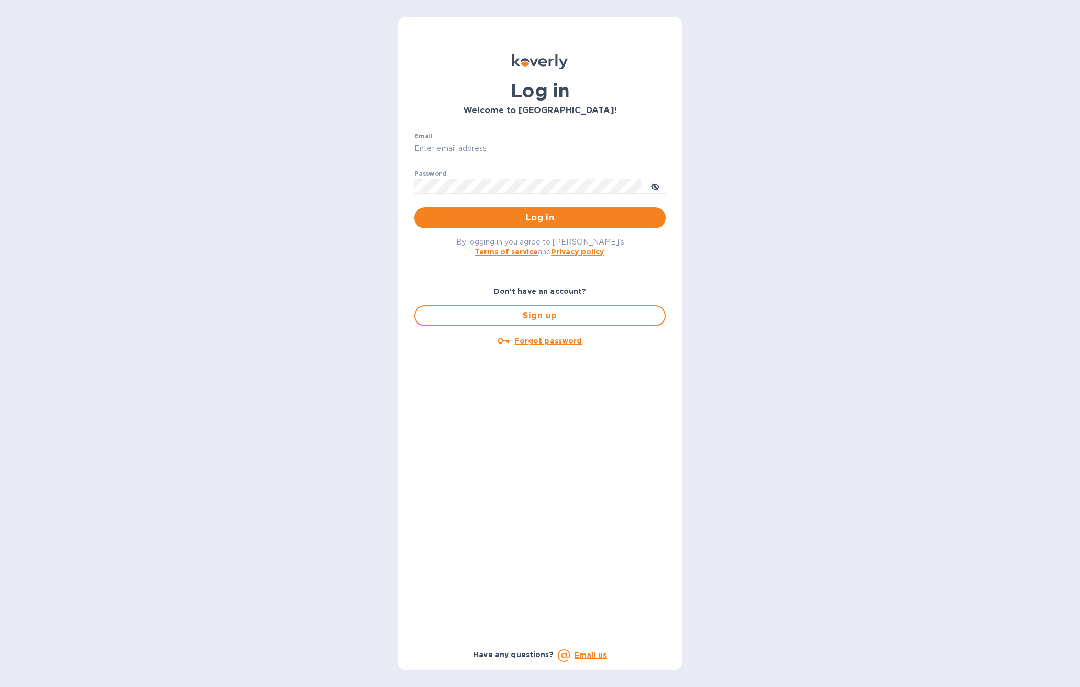 This screenshot has height=687, width=1080. I want to click on img: Koverly, so click(540, 62).